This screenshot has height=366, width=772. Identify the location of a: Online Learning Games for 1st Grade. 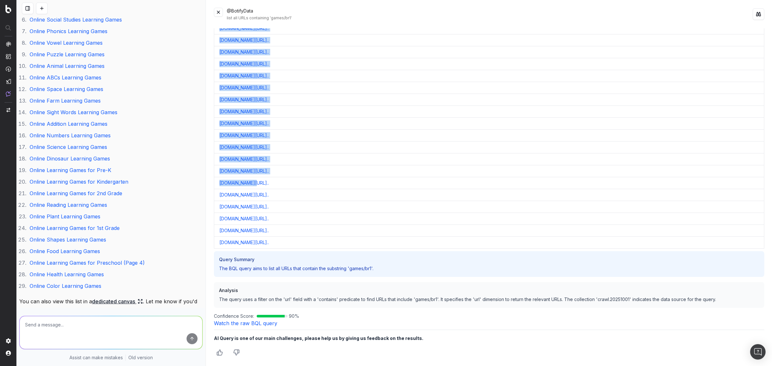
(75, 228).